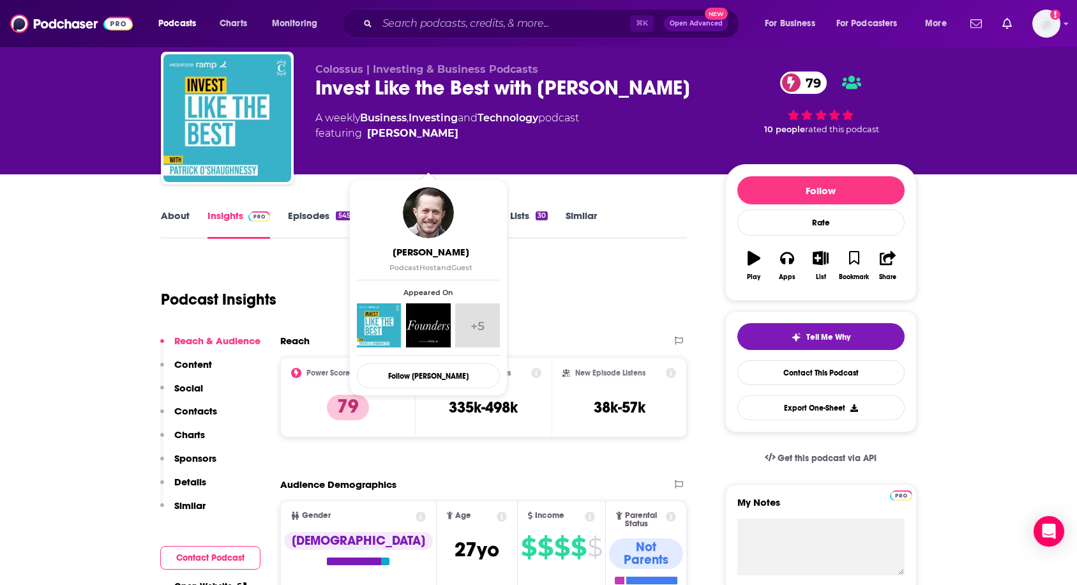 This screenshot has width=1077, height=585. I want to click on p: Similar, so click(190, 505).